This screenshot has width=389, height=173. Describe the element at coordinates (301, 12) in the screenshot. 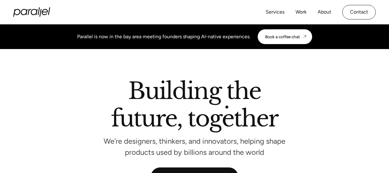

I see `a: Work` at that location.